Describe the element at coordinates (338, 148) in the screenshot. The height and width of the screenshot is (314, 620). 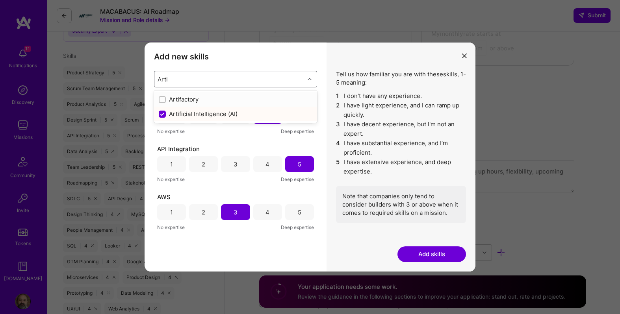
I see `span: 4` at that location.